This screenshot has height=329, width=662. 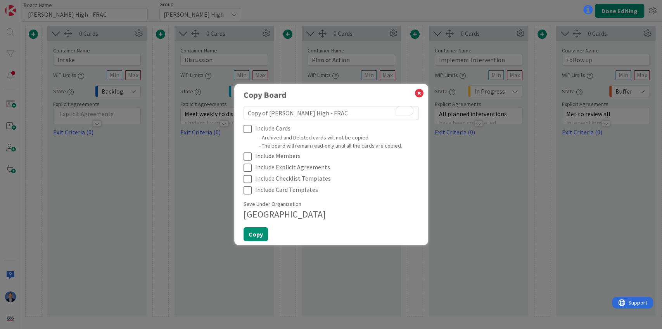 I want to click on span: Support, so click(x=26, y=6).